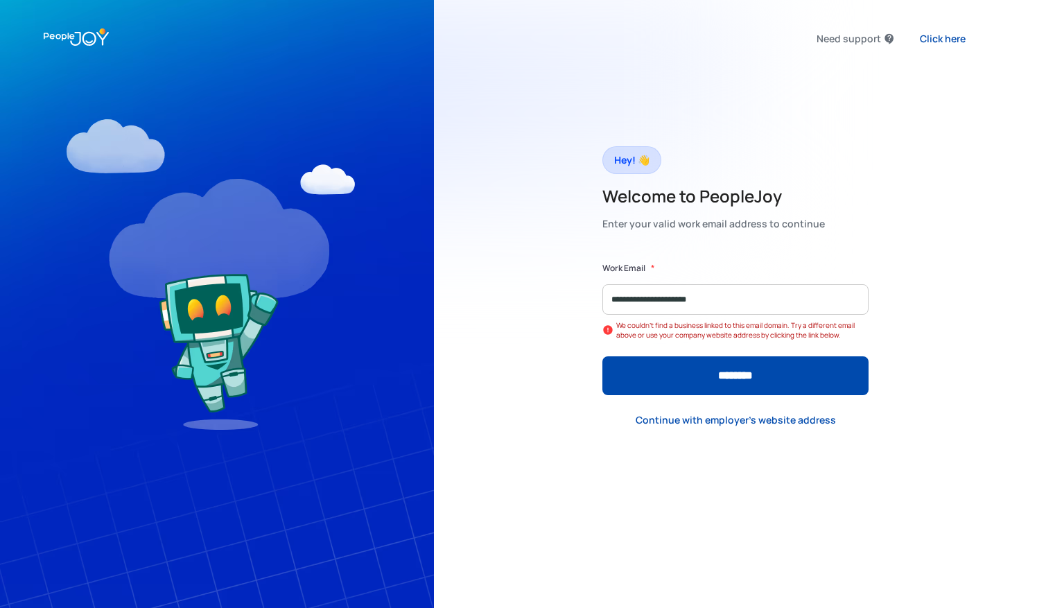 The image size is (1037, 608). I want to click on div: Need support, so click(849, 39).